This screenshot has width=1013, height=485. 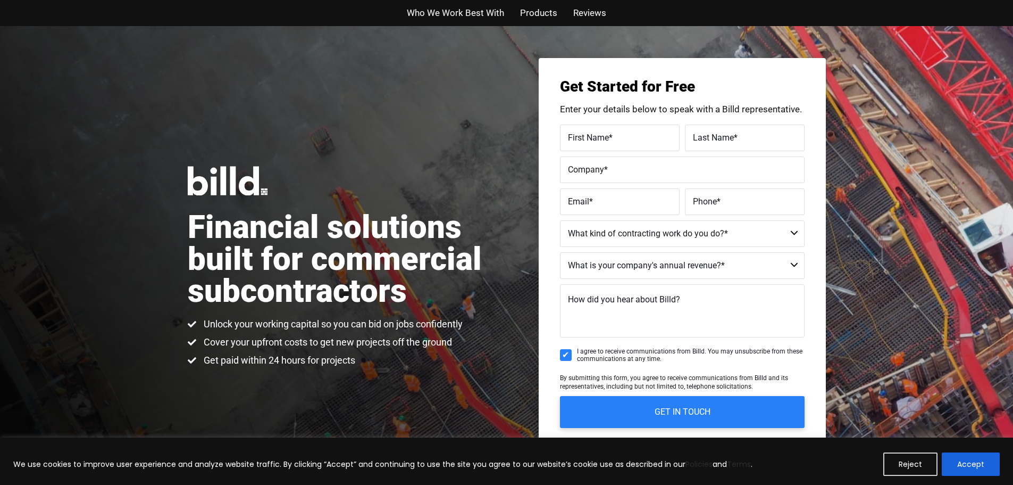 I want to click on span: Products, so click(x=539, y=13).